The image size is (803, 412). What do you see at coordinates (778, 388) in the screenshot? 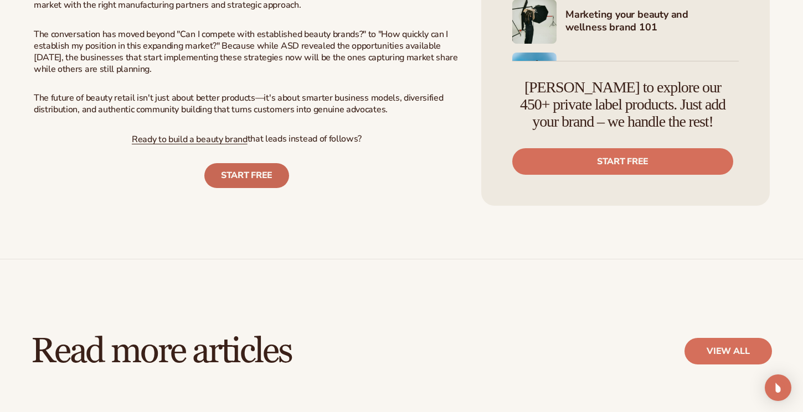
I see `div: Open Intercom Messenger` at bounding box center [778, 388].